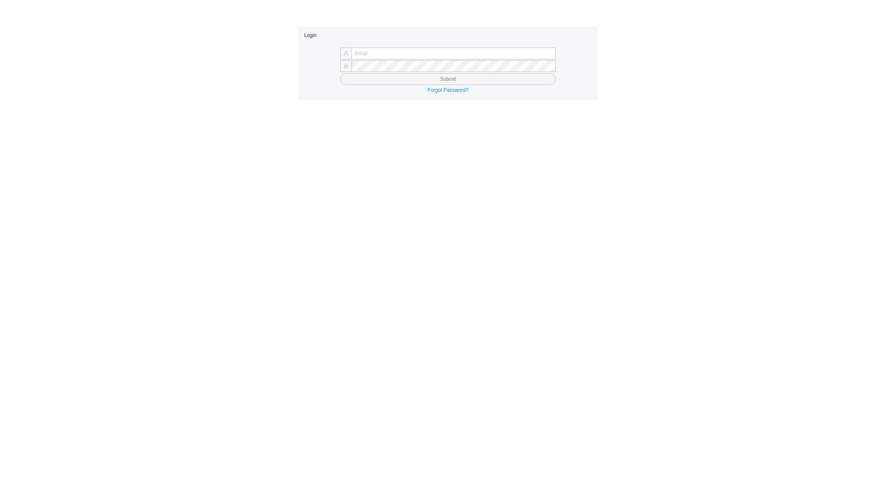 The width and height of the screenshot is (896, 488). Describe the element at coordinates (448, 35) in the screenshot. I see `div: Login` at that location.